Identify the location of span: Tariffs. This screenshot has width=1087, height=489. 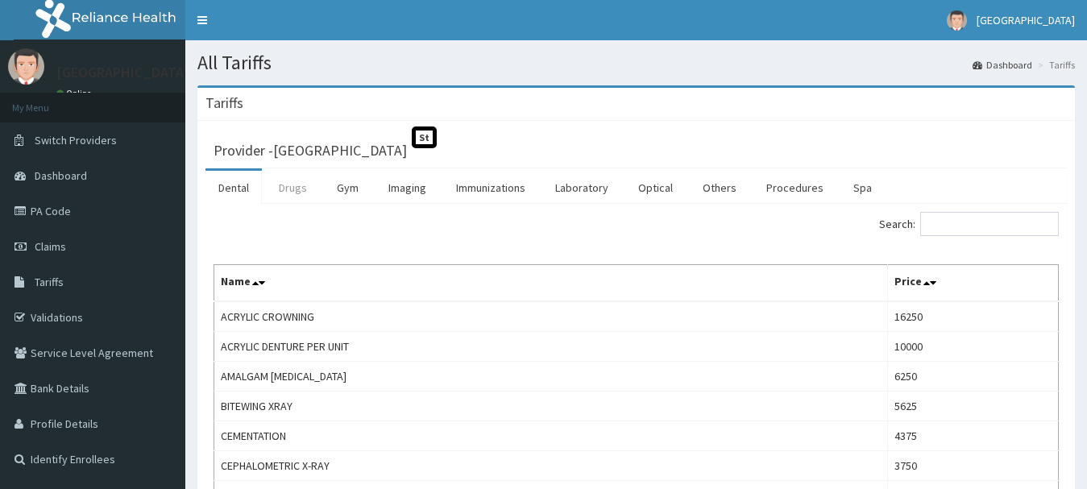
(49, 282).